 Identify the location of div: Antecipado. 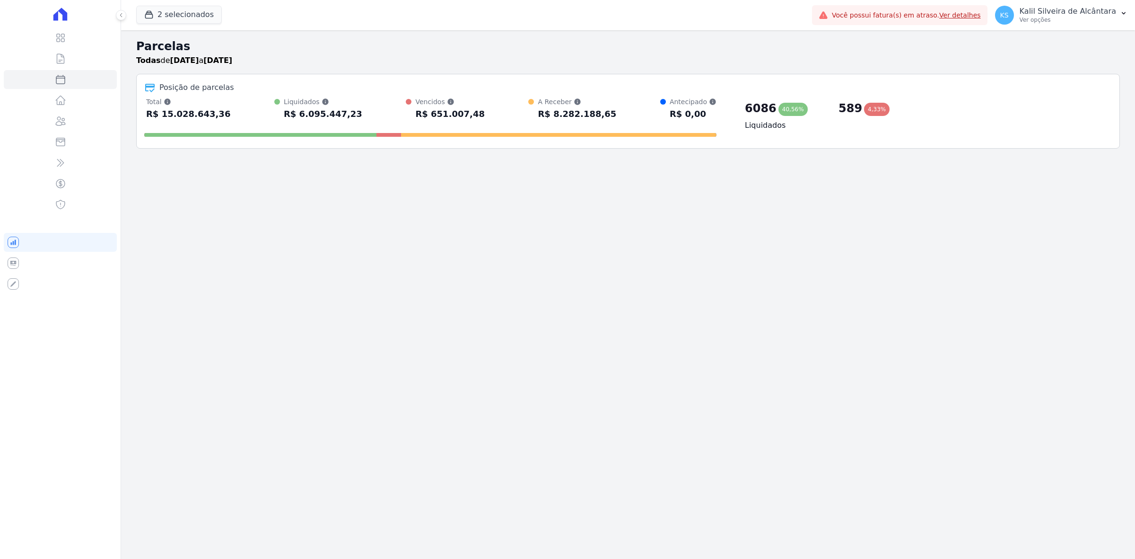
(693, 102).